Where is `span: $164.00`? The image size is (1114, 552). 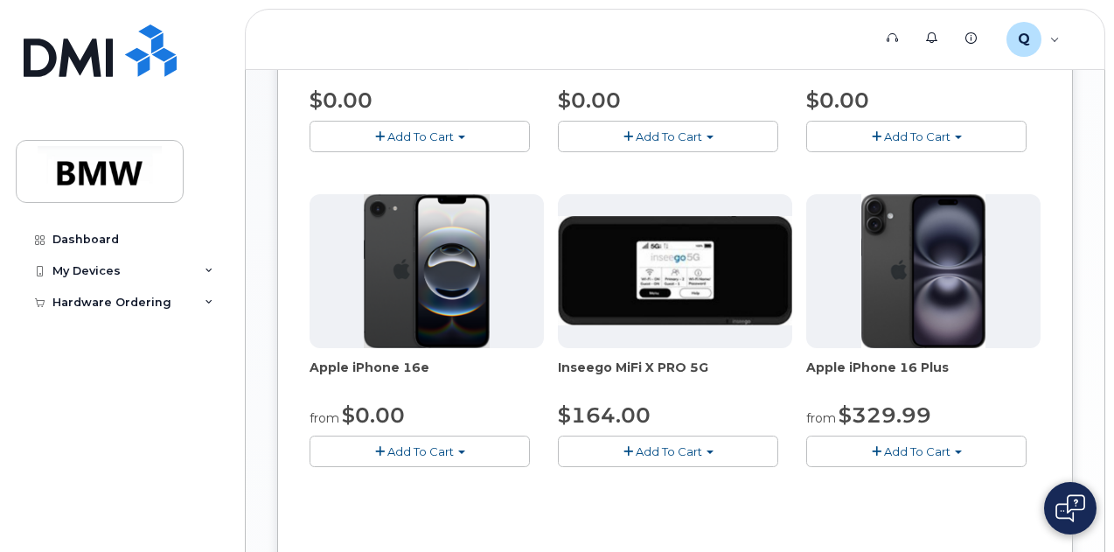 span: $164.00 is located at coordinates (604, 414).